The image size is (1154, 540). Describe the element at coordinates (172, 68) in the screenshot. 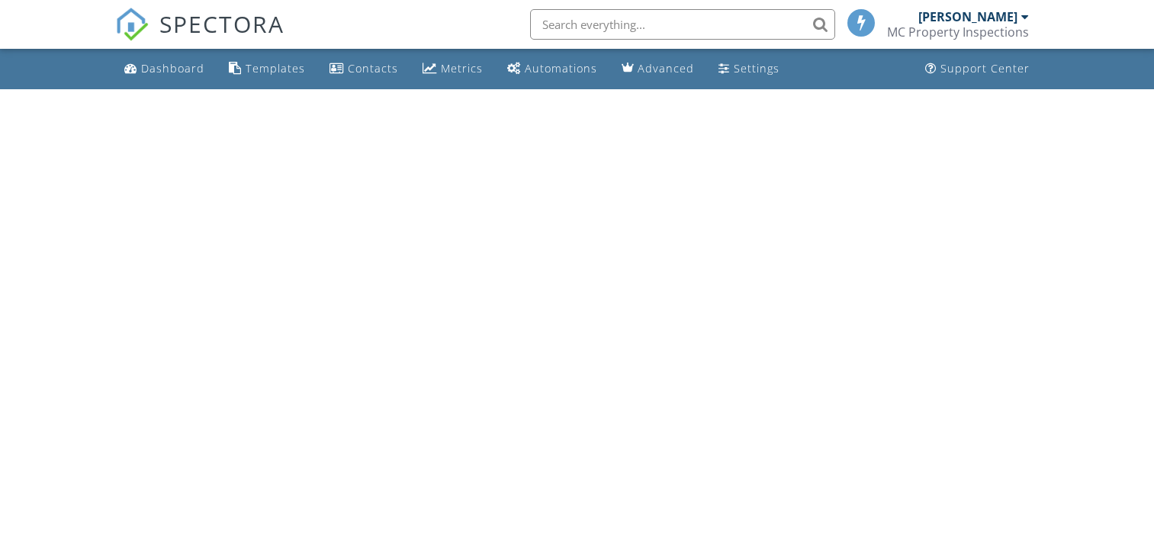

I see `div: Dashboard` at that location.